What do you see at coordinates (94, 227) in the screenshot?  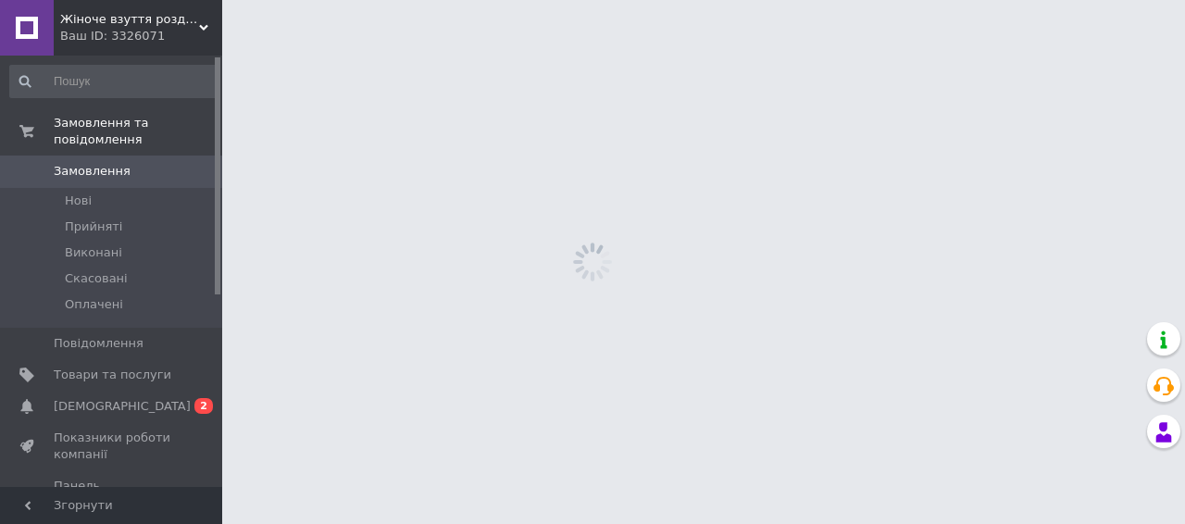 I see `span: Прийняті` at bounding box center [94, 227].